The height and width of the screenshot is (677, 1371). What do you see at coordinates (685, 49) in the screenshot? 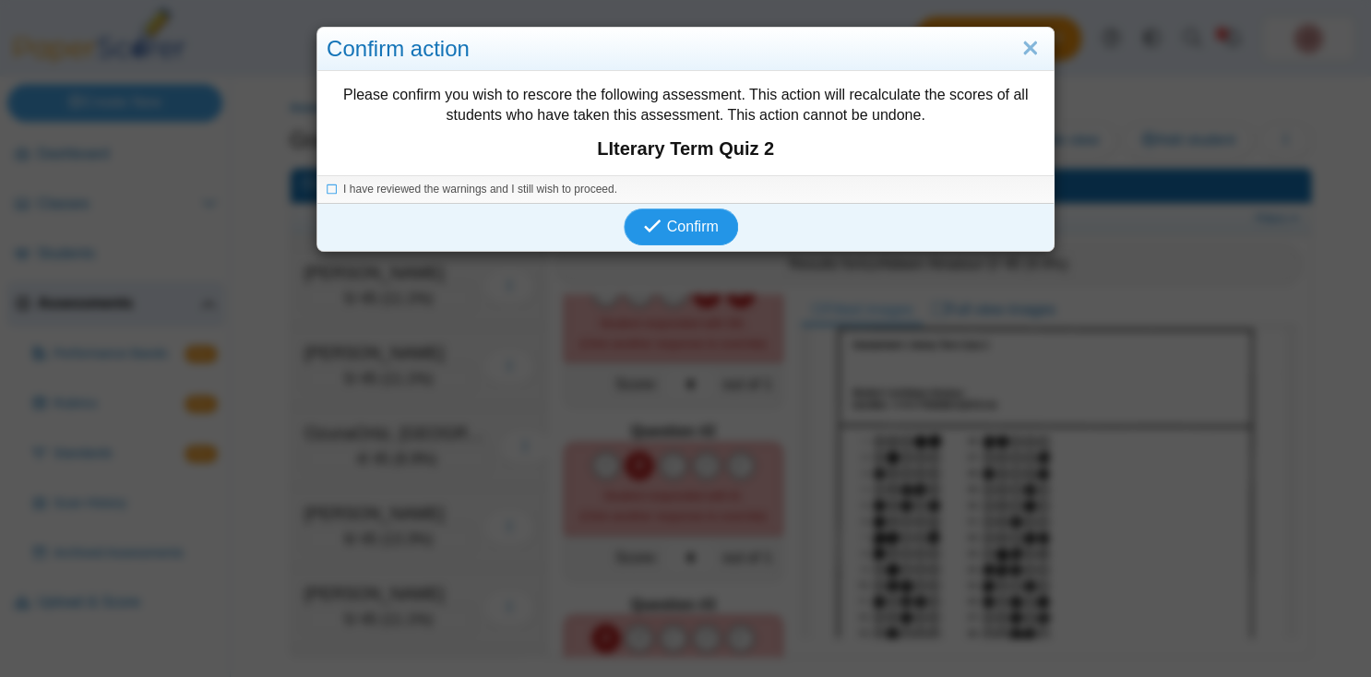
I see `div: Confirm action` at bounding box center [685, 49].